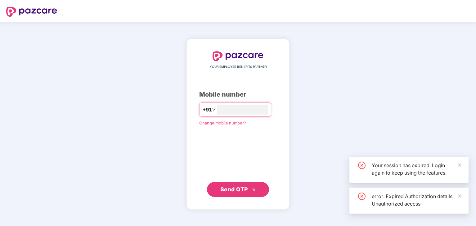  What do you see at coordinates (238, 95) in the screenshot?
I see `div: Mobile number` at bounding box center [238, 95].